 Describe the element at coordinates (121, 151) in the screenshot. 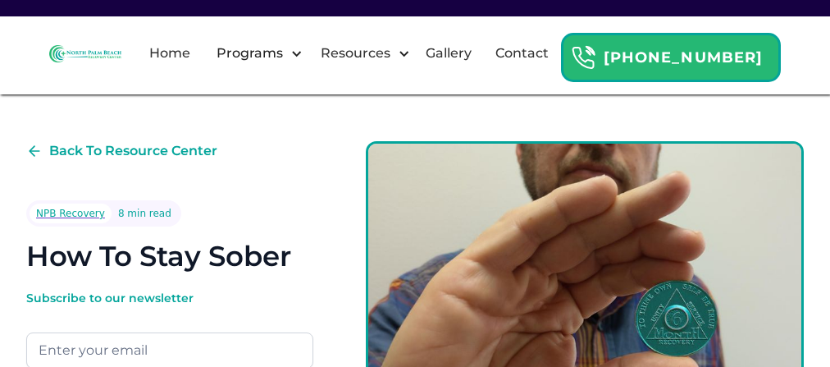

I see `a: Back To Resource Center` at that location.